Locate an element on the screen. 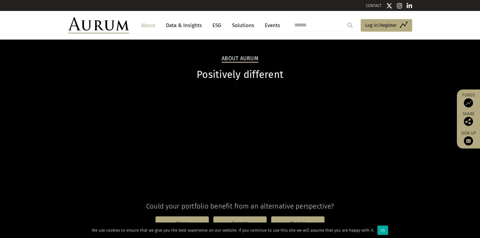 This screenshot has width=480, height=238. img: Sign up to our newsletter is located at coordinates (469, 141).